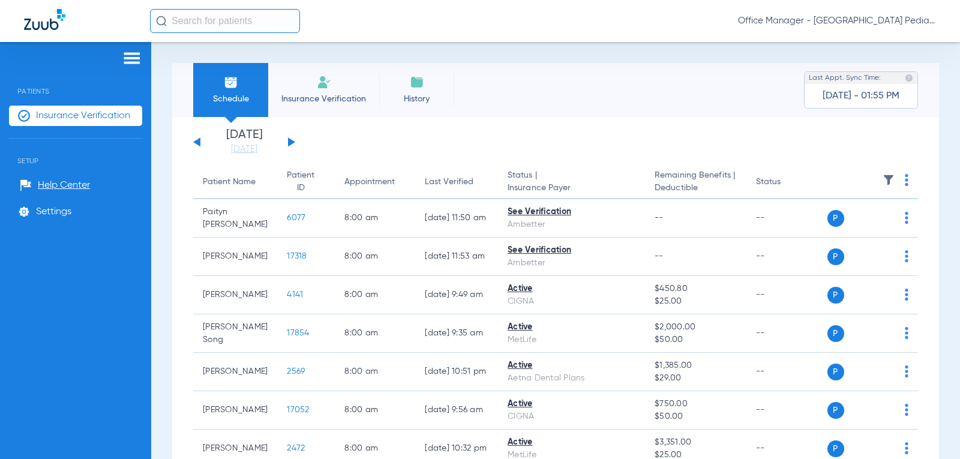 The height and width of the screenshot is (459, 960). I want to click on span: $29.00, so click(695, 378).